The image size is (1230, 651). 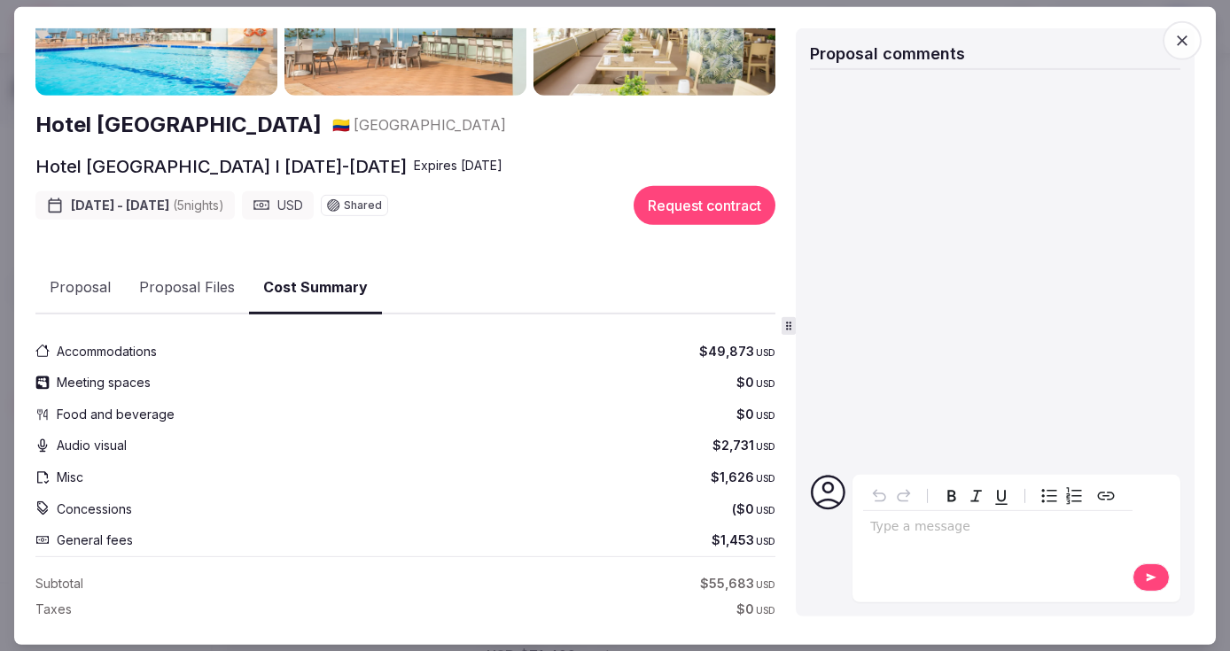 What do you see at coordinates (998, 529) in the screenshot?
I see `div: editable markdown` at bounding box center [998, 529].